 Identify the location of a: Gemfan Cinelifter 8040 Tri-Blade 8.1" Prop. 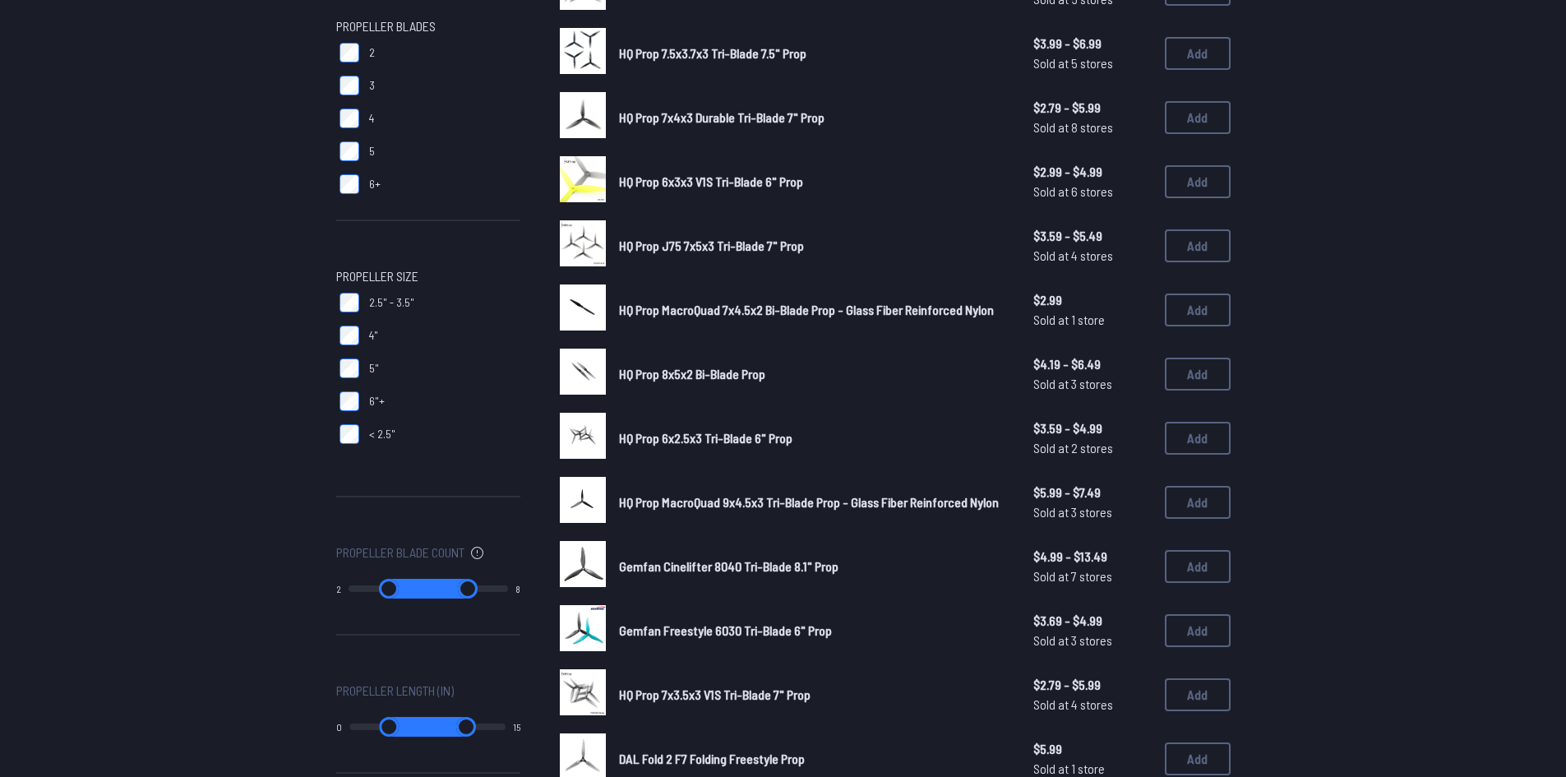
(813, 566).